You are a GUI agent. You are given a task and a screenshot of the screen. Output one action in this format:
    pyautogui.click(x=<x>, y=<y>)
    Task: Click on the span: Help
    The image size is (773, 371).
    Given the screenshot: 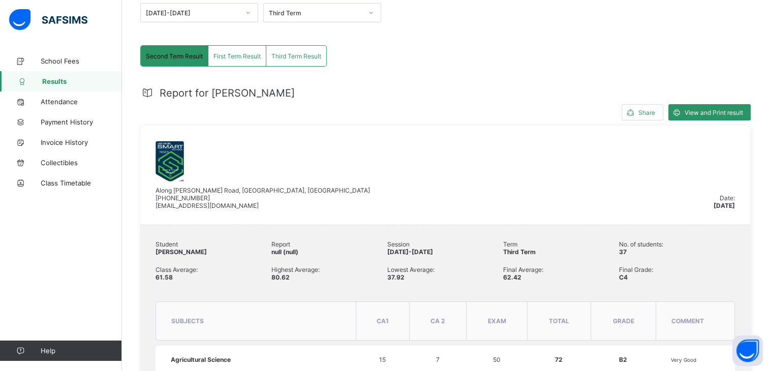 What is the action you would take?
    pyautogui.click(x=81, y=351)
    